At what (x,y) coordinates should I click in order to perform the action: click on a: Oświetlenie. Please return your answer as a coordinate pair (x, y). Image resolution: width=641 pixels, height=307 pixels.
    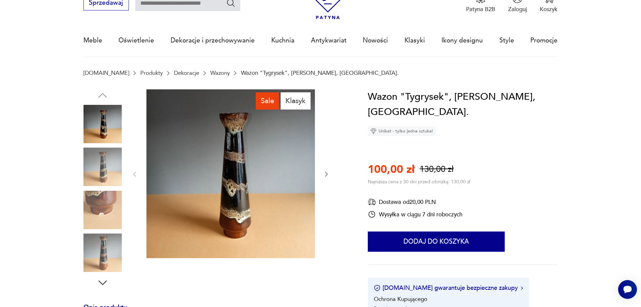
    Looking at the image, I should click on (136, 40).